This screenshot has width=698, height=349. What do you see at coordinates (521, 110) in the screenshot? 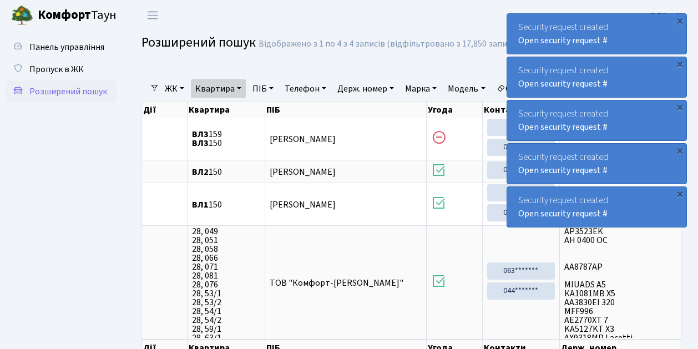
I see `th: Контакти` at bounding box center [521, 110].